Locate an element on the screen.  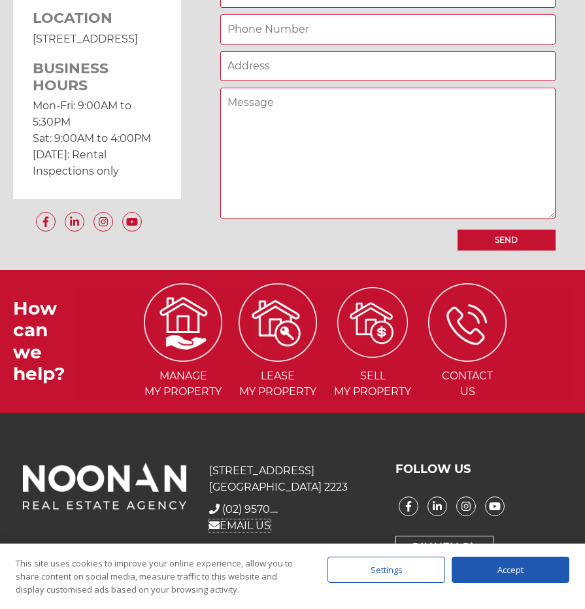
h3: BUSINESS HOURS is located at coordinates (97, 77).